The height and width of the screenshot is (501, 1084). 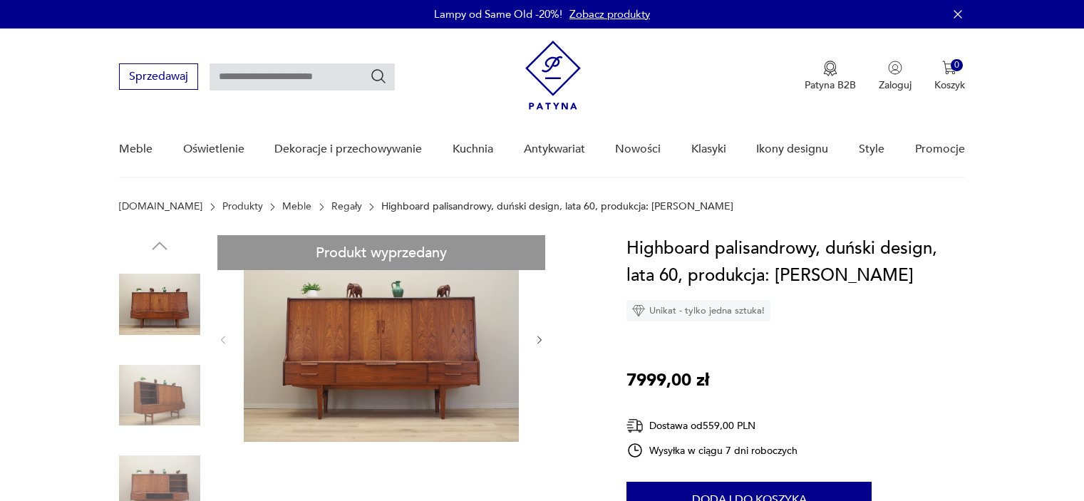 What do you see at coordinates (699, 311) in the screenshot?
I see `div: Unikat - tylko jedna sztuka!` at bounding box center [699, 311].